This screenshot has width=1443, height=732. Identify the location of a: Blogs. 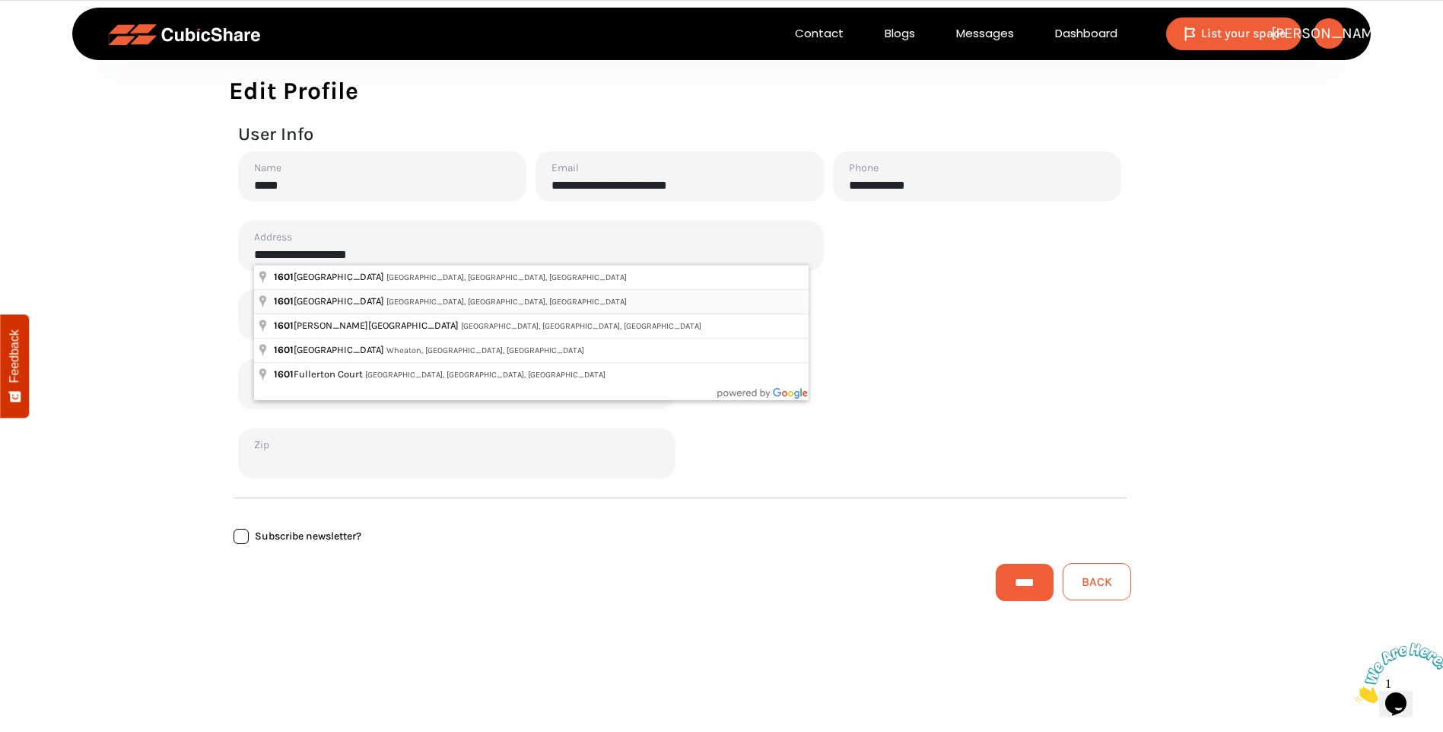
(900, 33).